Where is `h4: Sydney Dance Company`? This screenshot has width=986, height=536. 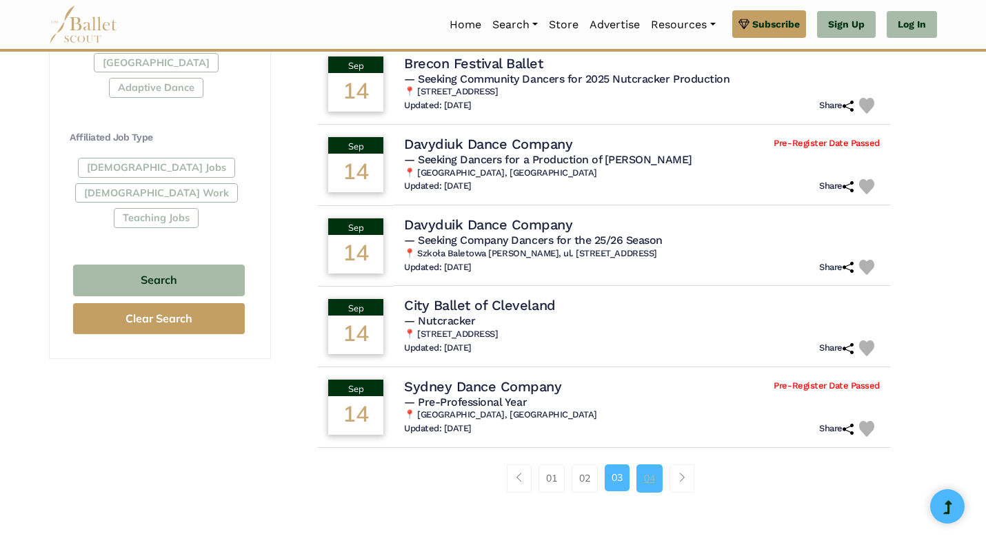 h4: Sydney Dance Company is located at coordinates (483, 387).